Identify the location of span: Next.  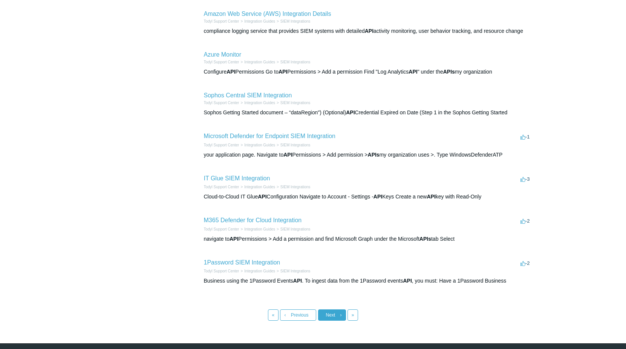
(331, 315).